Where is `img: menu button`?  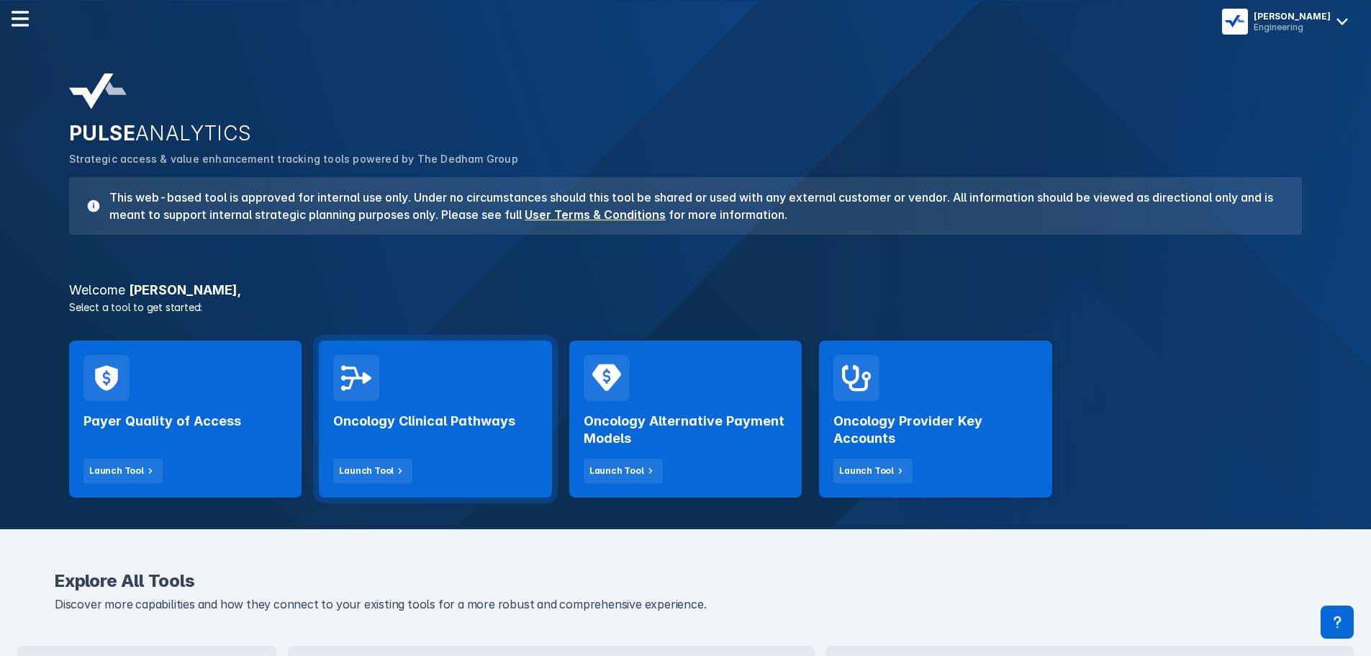 img: menu button is located at coordinates (1235, 22).